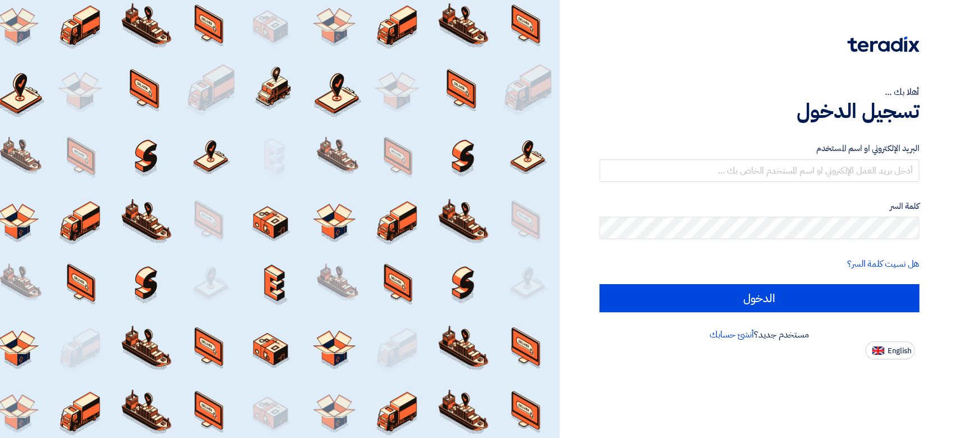  I want to click on a: أنشئ حسابك, so click(731, 335).